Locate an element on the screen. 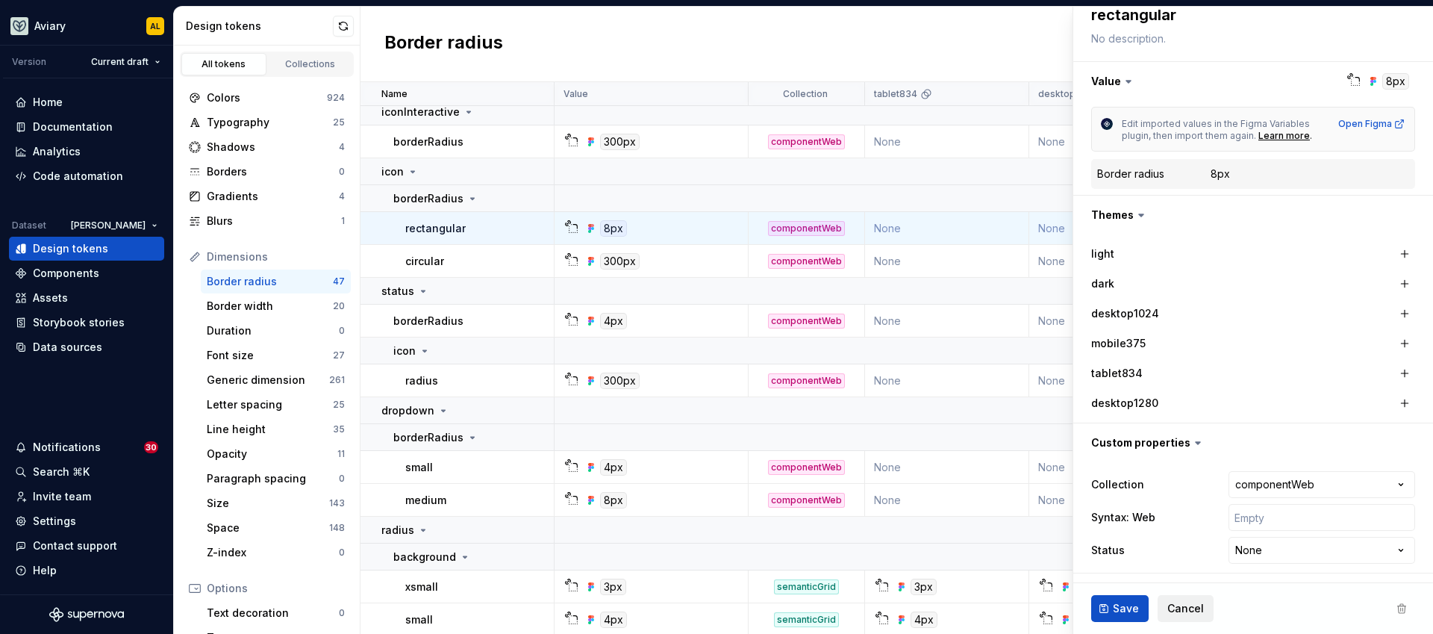  div: 924 is located at coordinates (336, 98).